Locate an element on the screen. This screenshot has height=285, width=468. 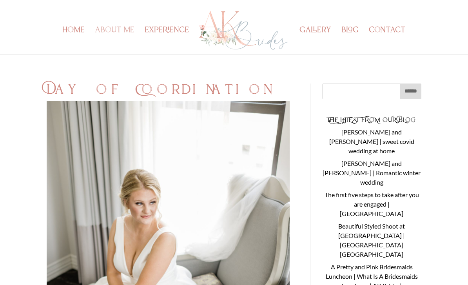
h4: The Latest from Our Blog is located at coordinates (372, 122).